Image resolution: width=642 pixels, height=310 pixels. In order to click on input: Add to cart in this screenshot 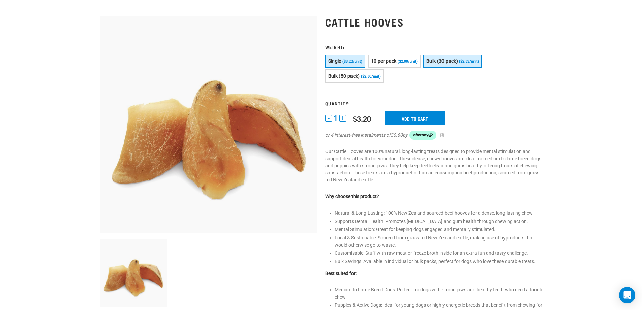, I will do `click(415, 118)`.